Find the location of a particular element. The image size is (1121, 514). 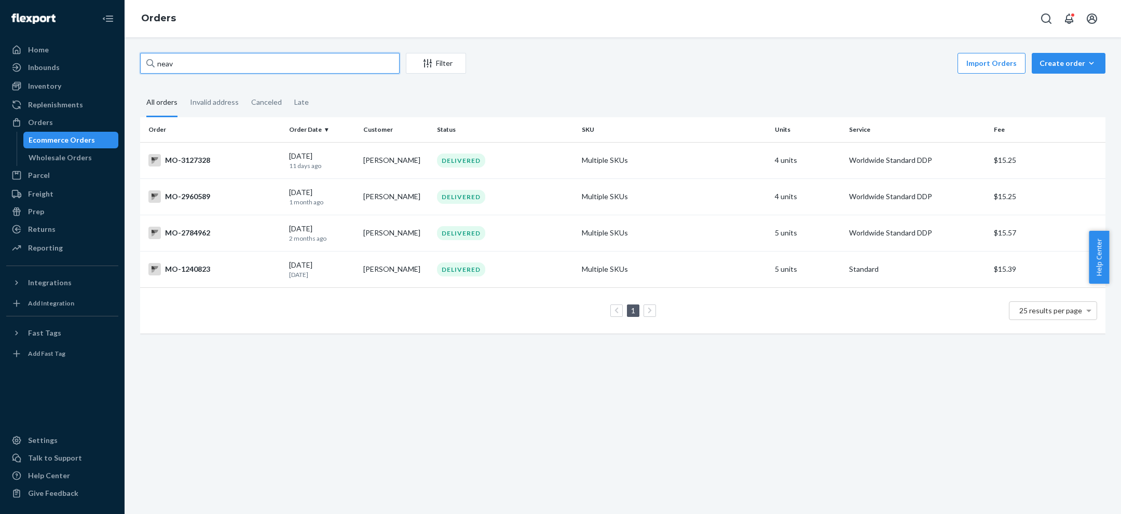

a: Add Integration is located at coordinates (62, 304).